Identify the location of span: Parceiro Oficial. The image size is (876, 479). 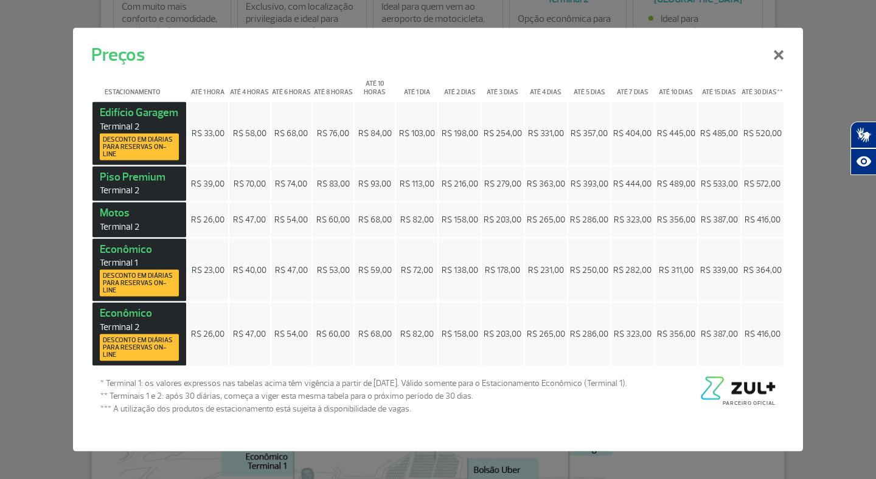
(749, 403).